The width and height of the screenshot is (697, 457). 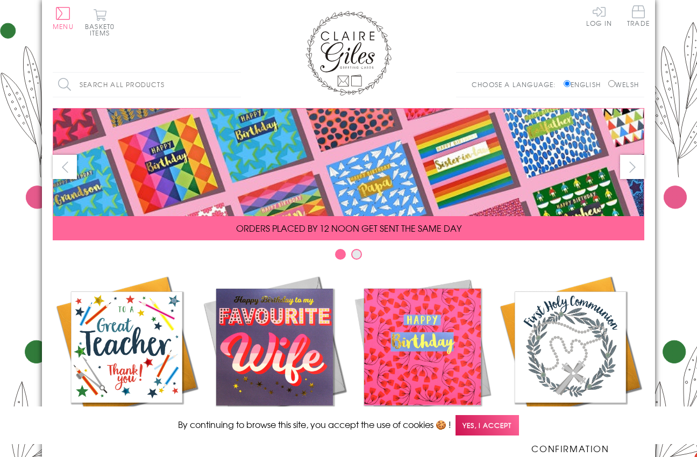 I want to click on div: Carousel Pagination, so click(x=349, y=257).